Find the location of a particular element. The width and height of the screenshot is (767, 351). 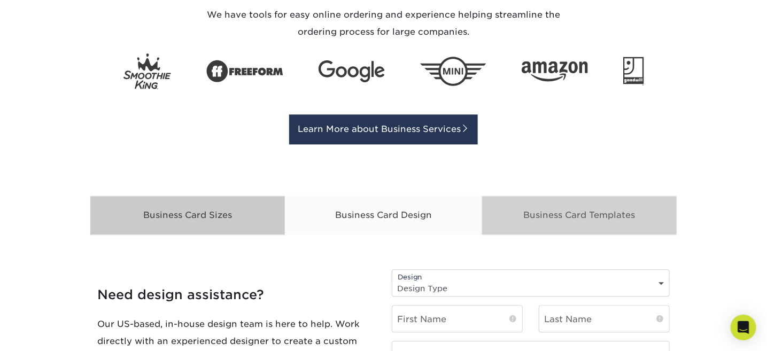

div: Business Card Design is located at coordinates (383, 215).